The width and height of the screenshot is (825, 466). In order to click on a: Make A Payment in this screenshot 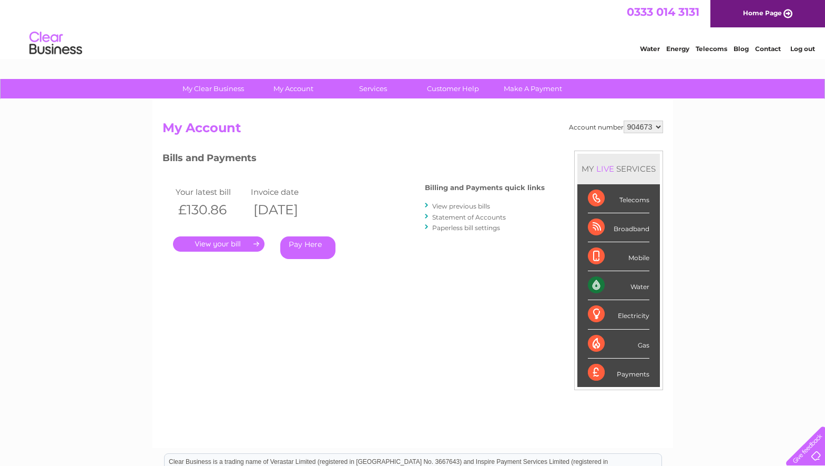, I will do `click(533, 88)`.